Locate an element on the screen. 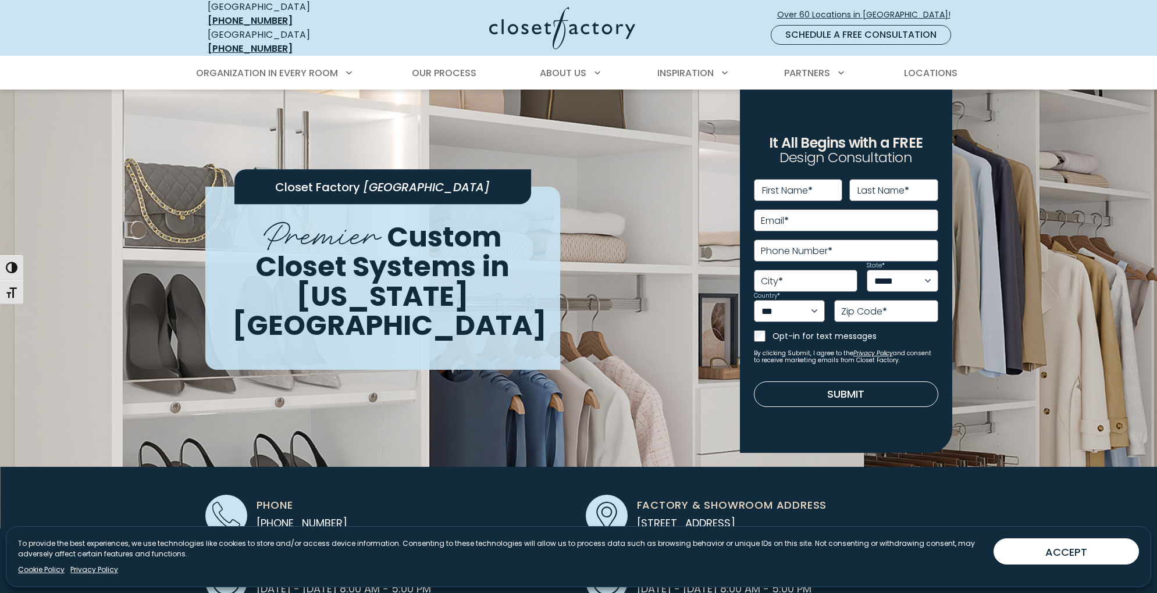 The width and height of the screenshot is (1157, 593). label: Phone Number is located at coordinates (796, 251).